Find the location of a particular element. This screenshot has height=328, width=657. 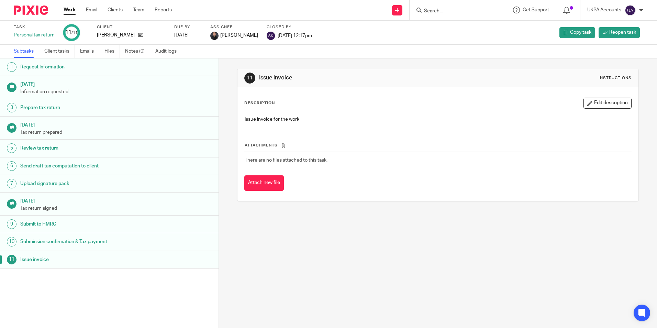

a: Reports is located at coordinates (163, 10).